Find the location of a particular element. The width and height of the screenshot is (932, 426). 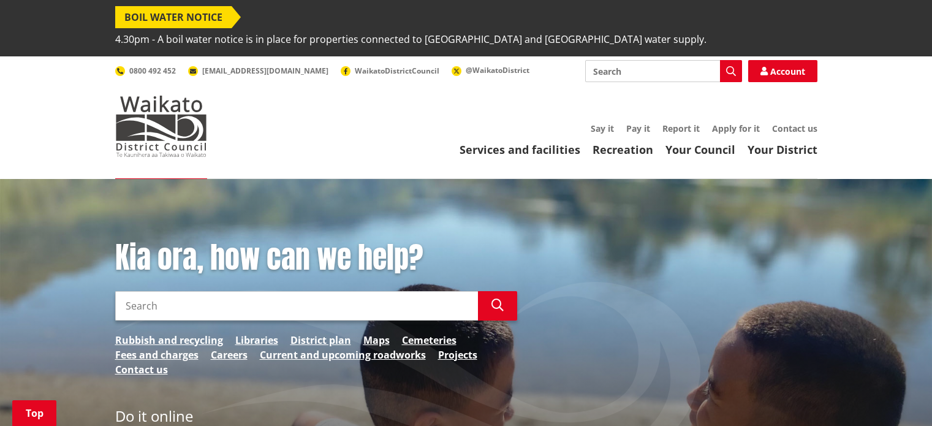

a: Your District is located at coordinates (782, 149).